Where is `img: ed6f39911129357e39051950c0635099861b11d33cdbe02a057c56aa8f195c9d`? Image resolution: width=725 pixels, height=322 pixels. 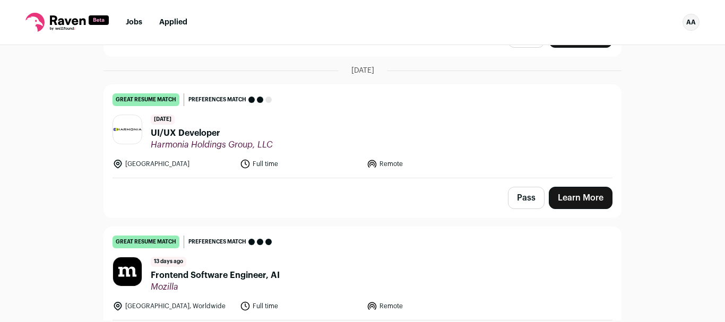 img: ed6f39911129357e39051950c0635099861b11d33cdbe02a057c56aa8f195c9d is located at coordinates (127, 272).